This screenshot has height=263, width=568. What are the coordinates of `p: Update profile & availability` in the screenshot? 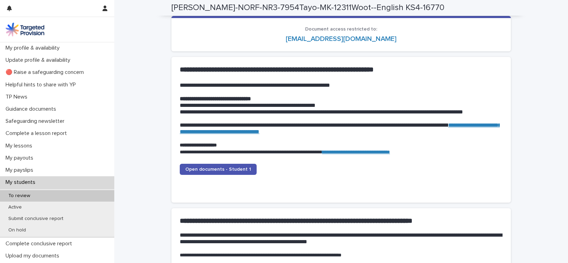 It's located at (39, 60).